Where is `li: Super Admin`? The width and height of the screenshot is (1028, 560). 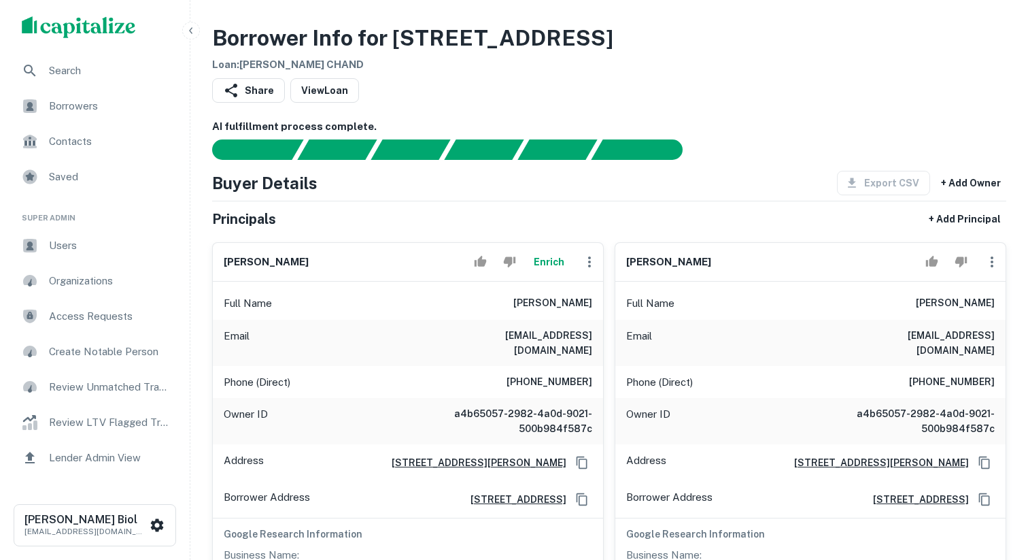 li: Super Admin is located at coordinates (95, 212).